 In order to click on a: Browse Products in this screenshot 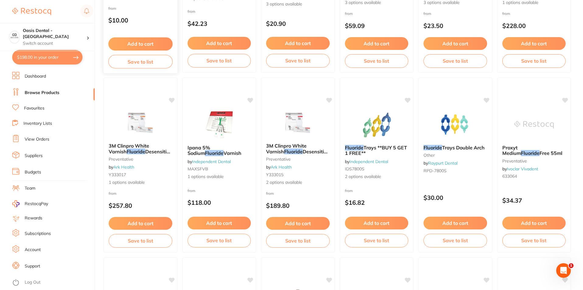, I will do `click(42, 93)`.